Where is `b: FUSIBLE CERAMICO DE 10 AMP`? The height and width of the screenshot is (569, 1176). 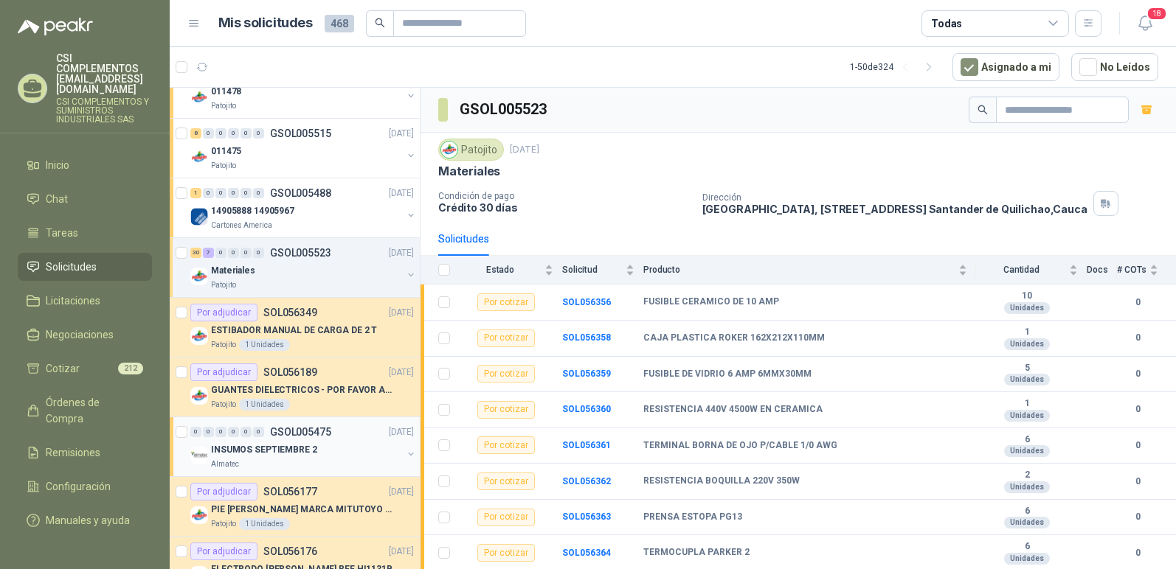 b: FUSIBLE CERAMICO DE 10 AMP is located at coordinates (711, 302).